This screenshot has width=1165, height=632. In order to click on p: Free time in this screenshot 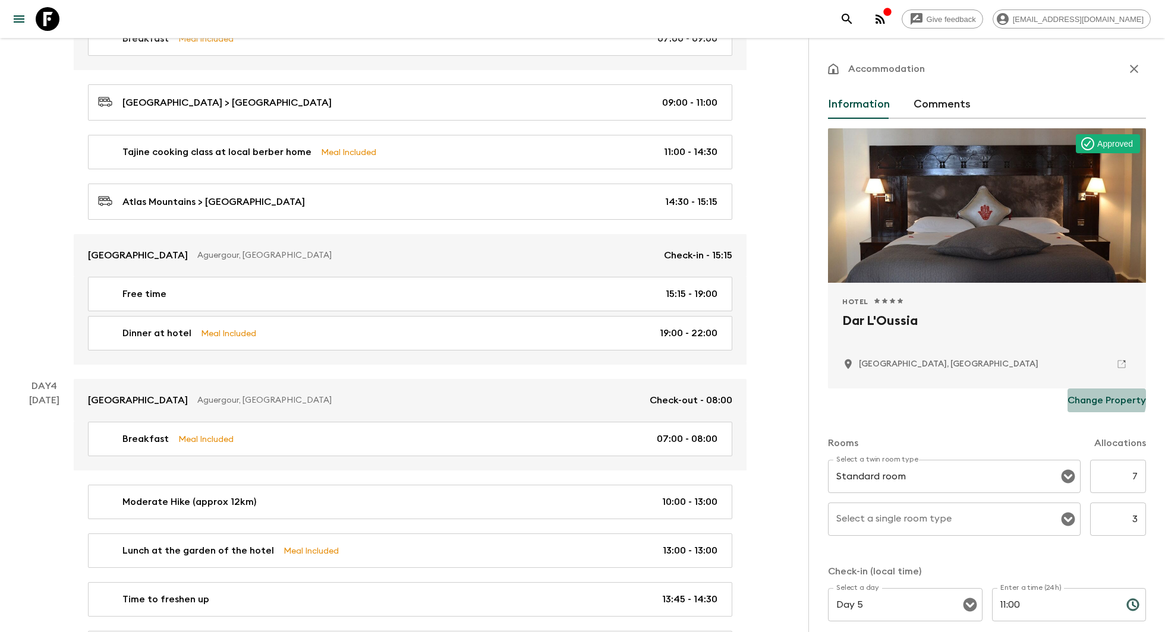, I will do `click(144, 294)`.